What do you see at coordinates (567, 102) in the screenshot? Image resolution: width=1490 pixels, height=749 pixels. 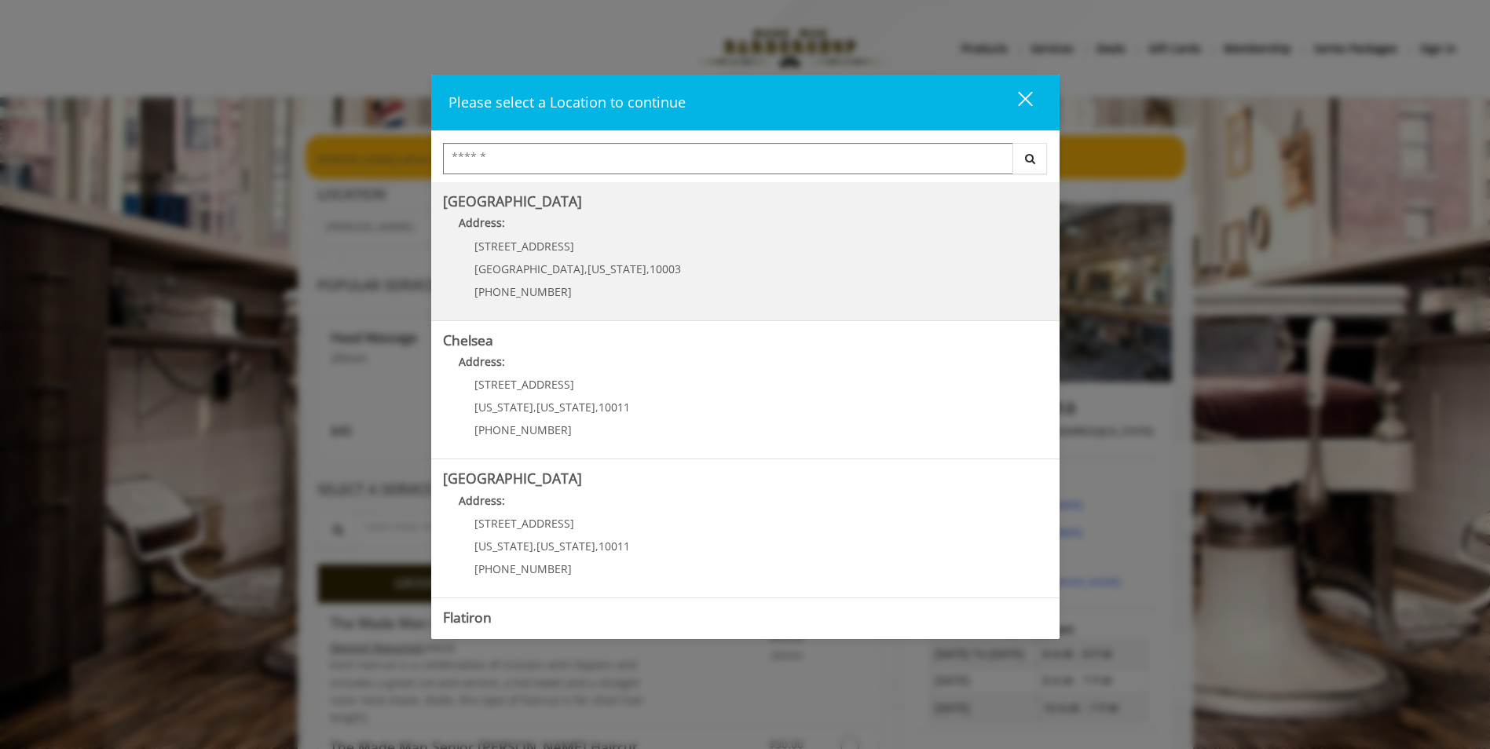 I see `span: Please select a Location to continue` at bounding box center [567, 102].